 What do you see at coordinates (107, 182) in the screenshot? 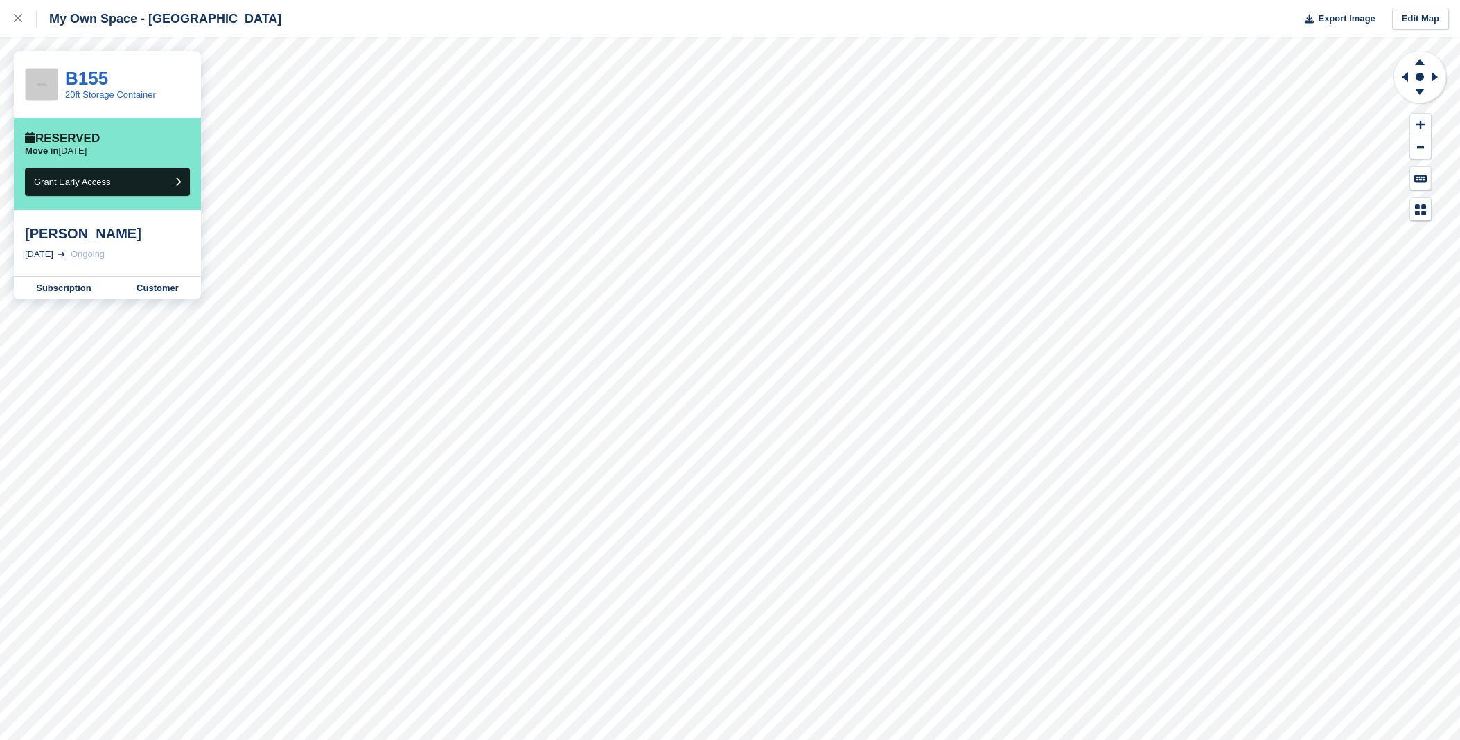
I see `button: Grant Early Access` at bounding box center [107, 182].